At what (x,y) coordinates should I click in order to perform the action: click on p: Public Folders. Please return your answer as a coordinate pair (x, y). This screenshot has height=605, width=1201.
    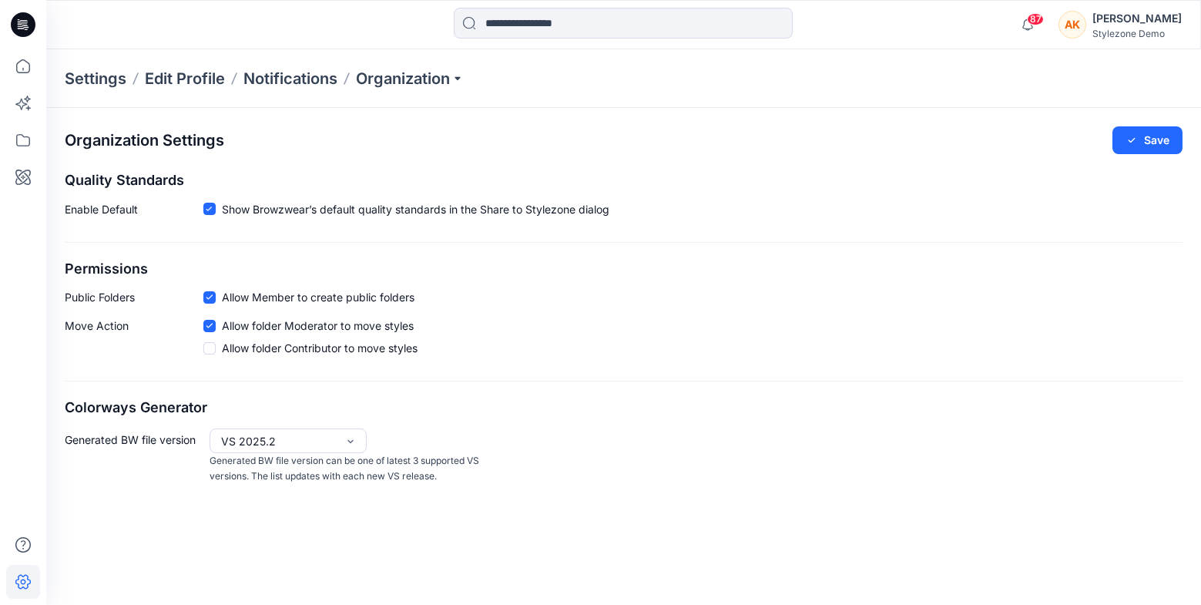
    Looking at the image, I should click on (134, 297).